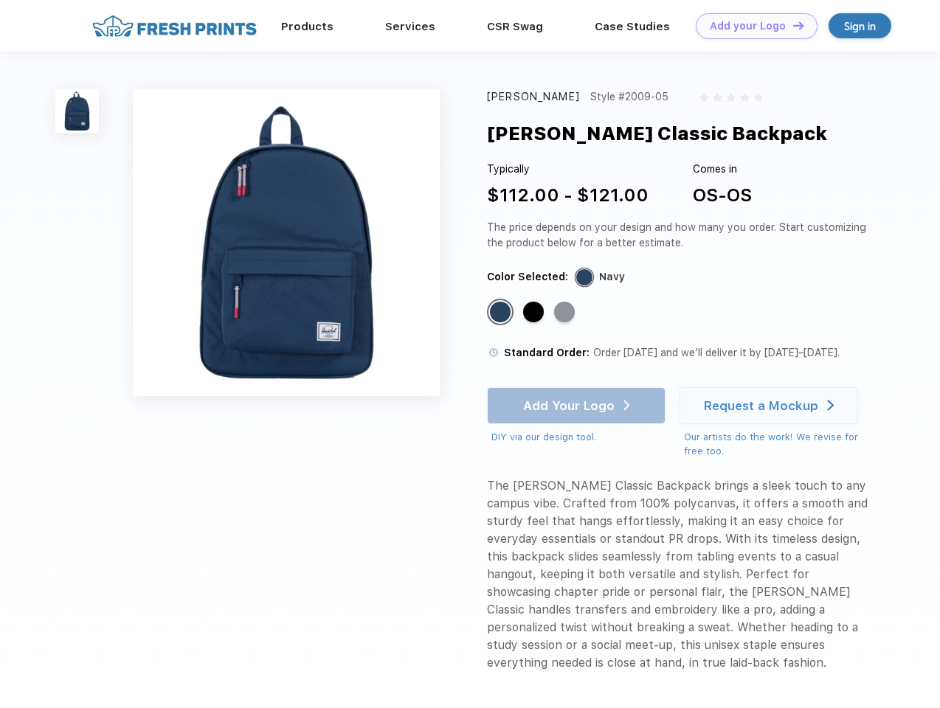 The width and height of the screenshot is (940, 708). Describe the element at coordinates (723, 169) in the screenshot. I see `div: Comes in` at that location.